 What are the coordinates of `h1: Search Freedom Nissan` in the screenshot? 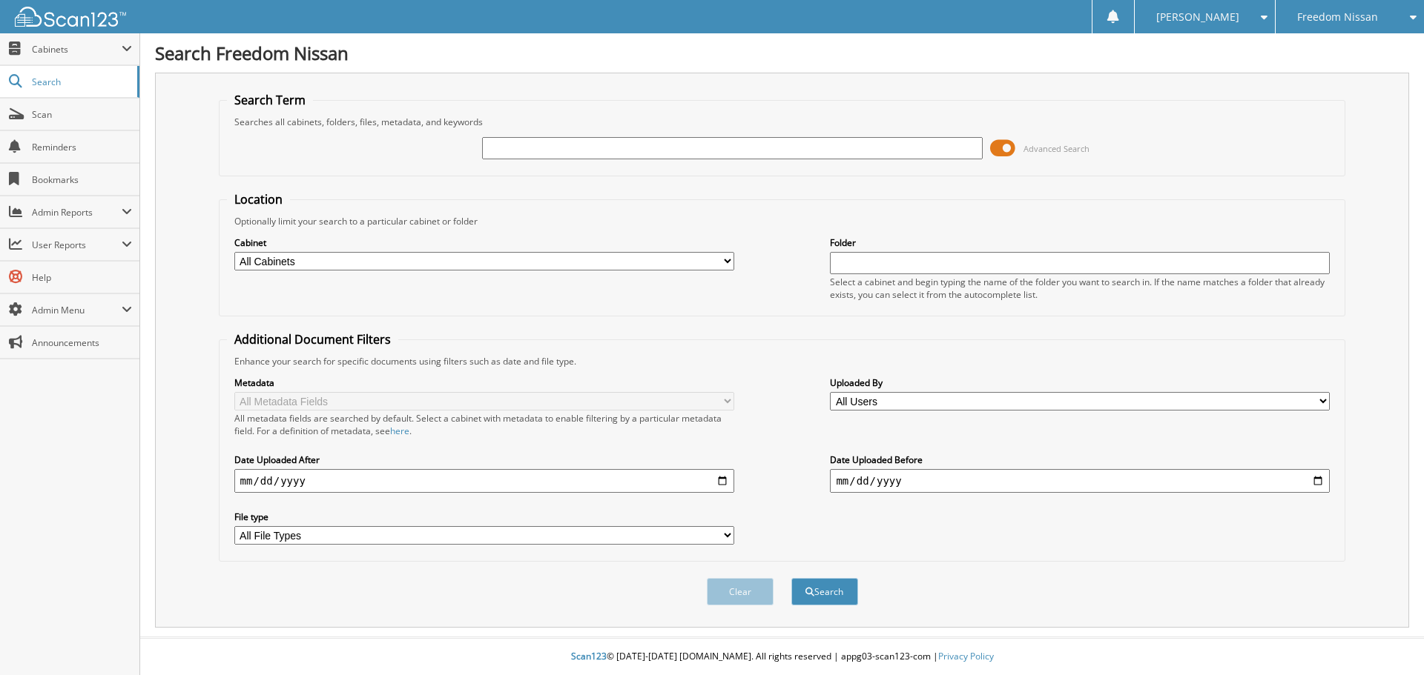 It's located at (782, 53).